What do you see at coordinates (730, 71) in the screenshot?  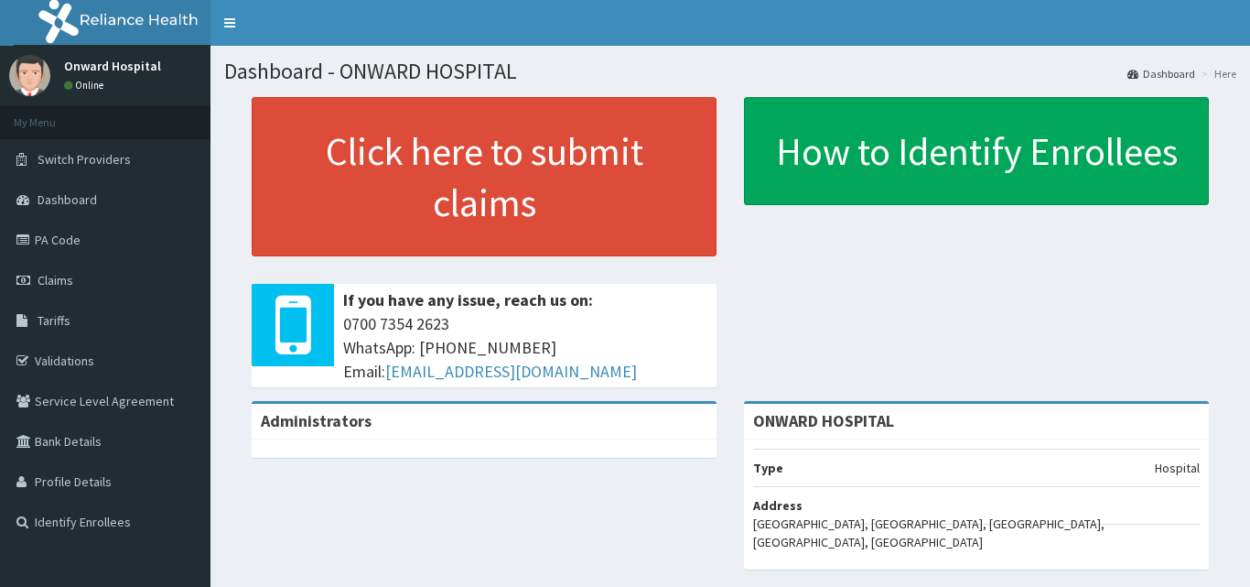 I see `h1: Dashboard - ONWARD HOSPITAL` at bounding box center [730, 71].